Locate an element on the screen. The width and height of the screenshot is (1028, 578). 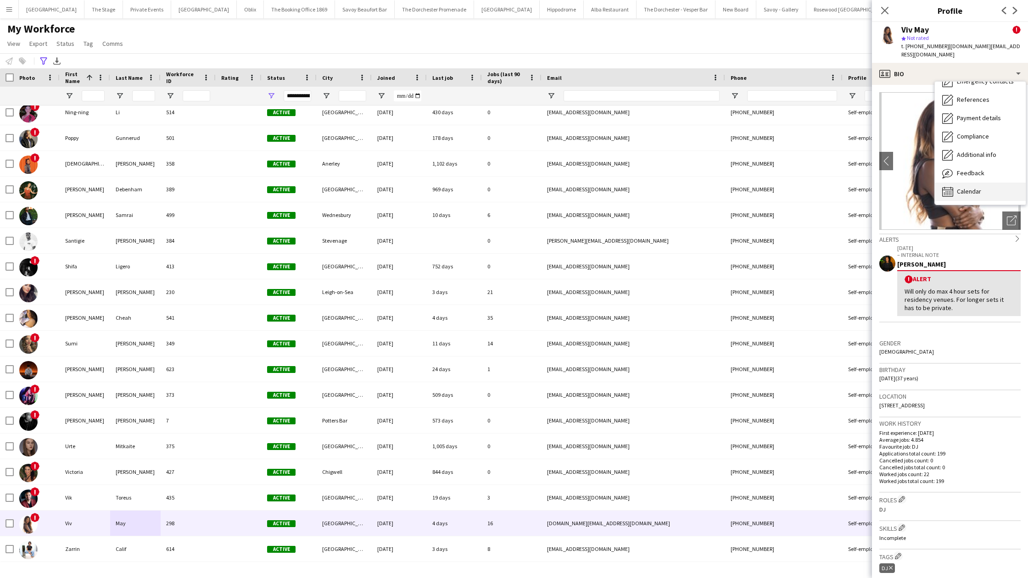
div: Toreus is located at coordinates (135, 498).